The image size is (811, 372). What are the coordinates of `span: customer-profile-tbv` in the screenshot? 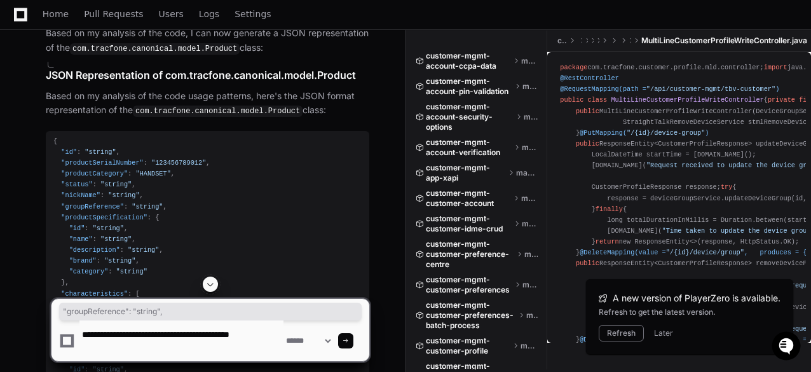 It's located at (562, 41).